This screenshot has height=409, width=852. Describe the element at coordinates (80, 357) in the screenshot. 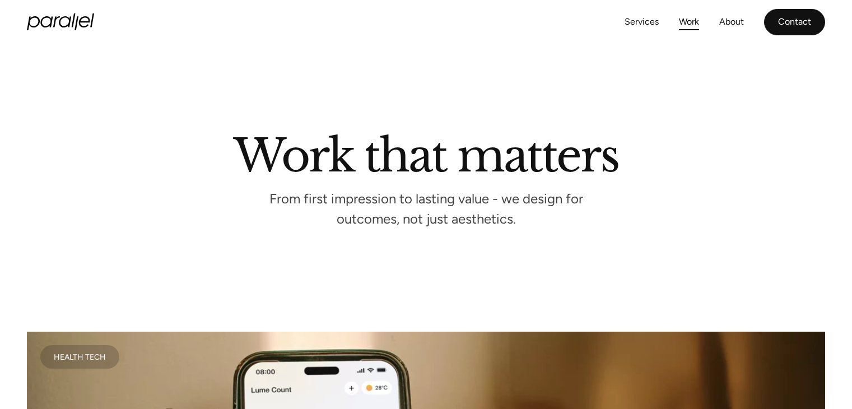

I see `div: Health Tech` at that location.